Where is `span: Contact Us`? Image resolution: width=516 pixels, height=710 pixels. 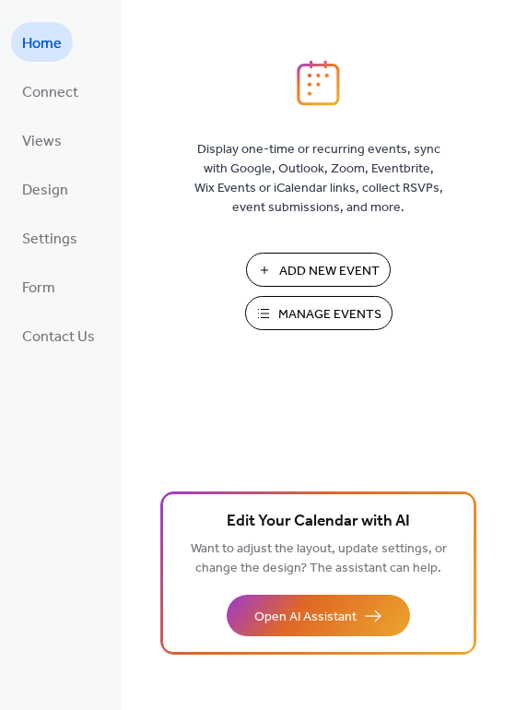 span: Contact Us is located at coordinates (58, 337).